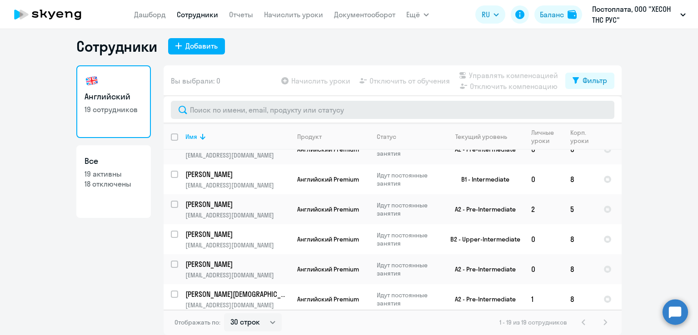 Image resolution: width=698 pixels, height=335 pixels. What do you see at coordinates (197, 323) in the screenshot?
I see `span: Отображать по:` at bounding box center [197, 323].